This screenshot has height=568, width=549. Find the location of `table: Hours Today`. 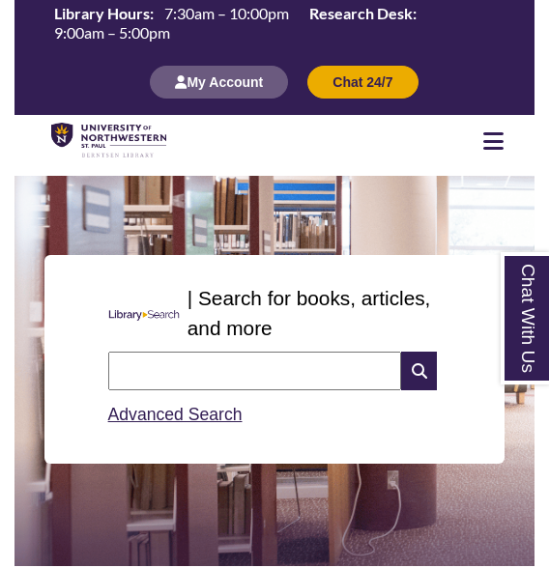

table: Hours Today is located at coordinates (275, 23).